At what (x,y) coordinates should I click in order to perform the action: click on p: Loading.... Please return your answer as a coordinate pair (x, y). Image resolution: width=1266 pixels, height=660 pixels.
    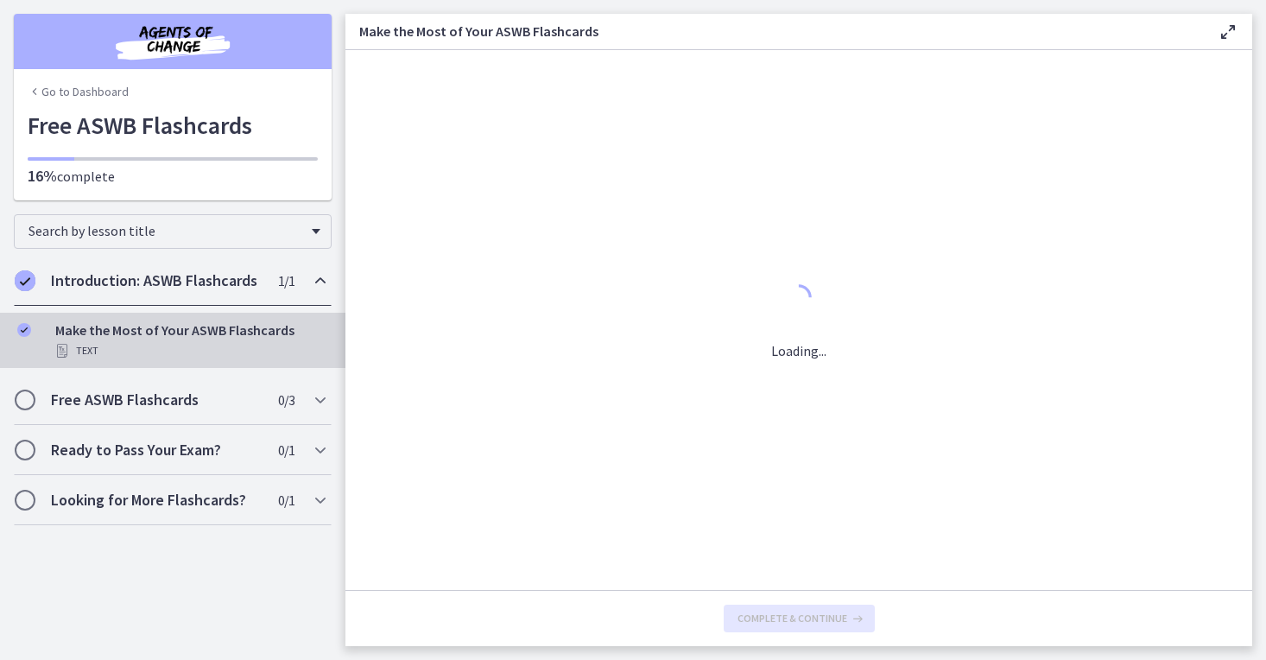
    Looking at the image, I should click on (799, 350).